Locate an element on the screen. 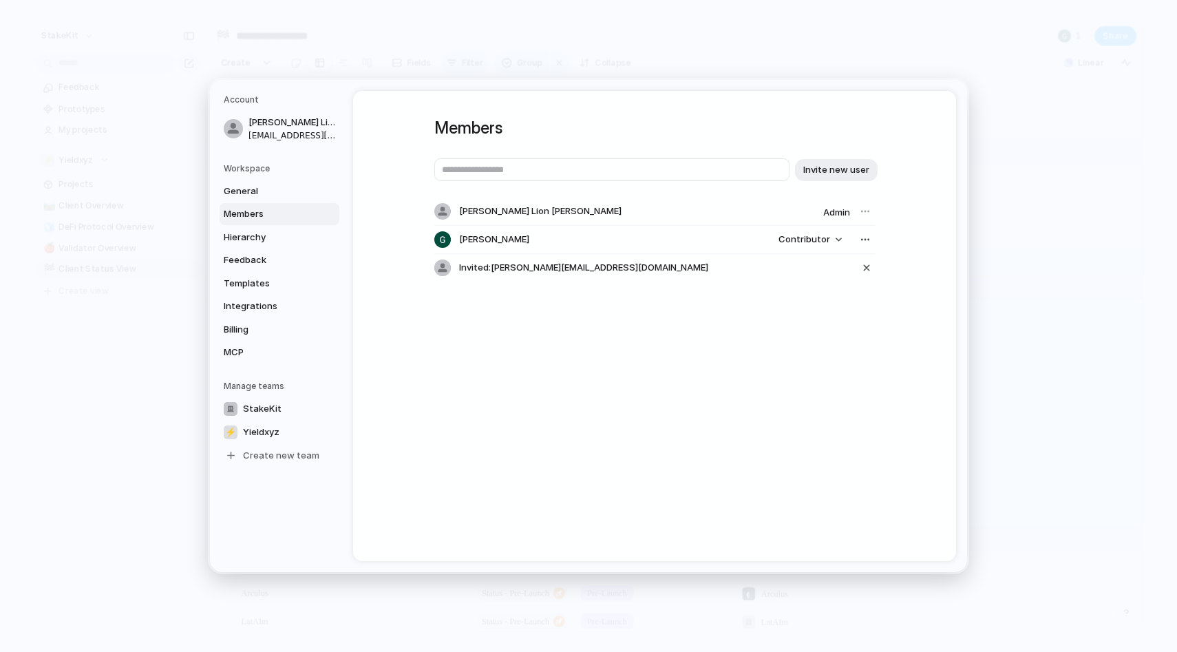  span: StakeKit is located at coordinates (262, 409).